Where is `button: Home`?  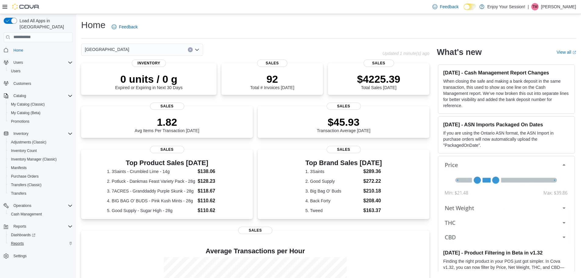
button: Home is located at coordinates (38, 50).